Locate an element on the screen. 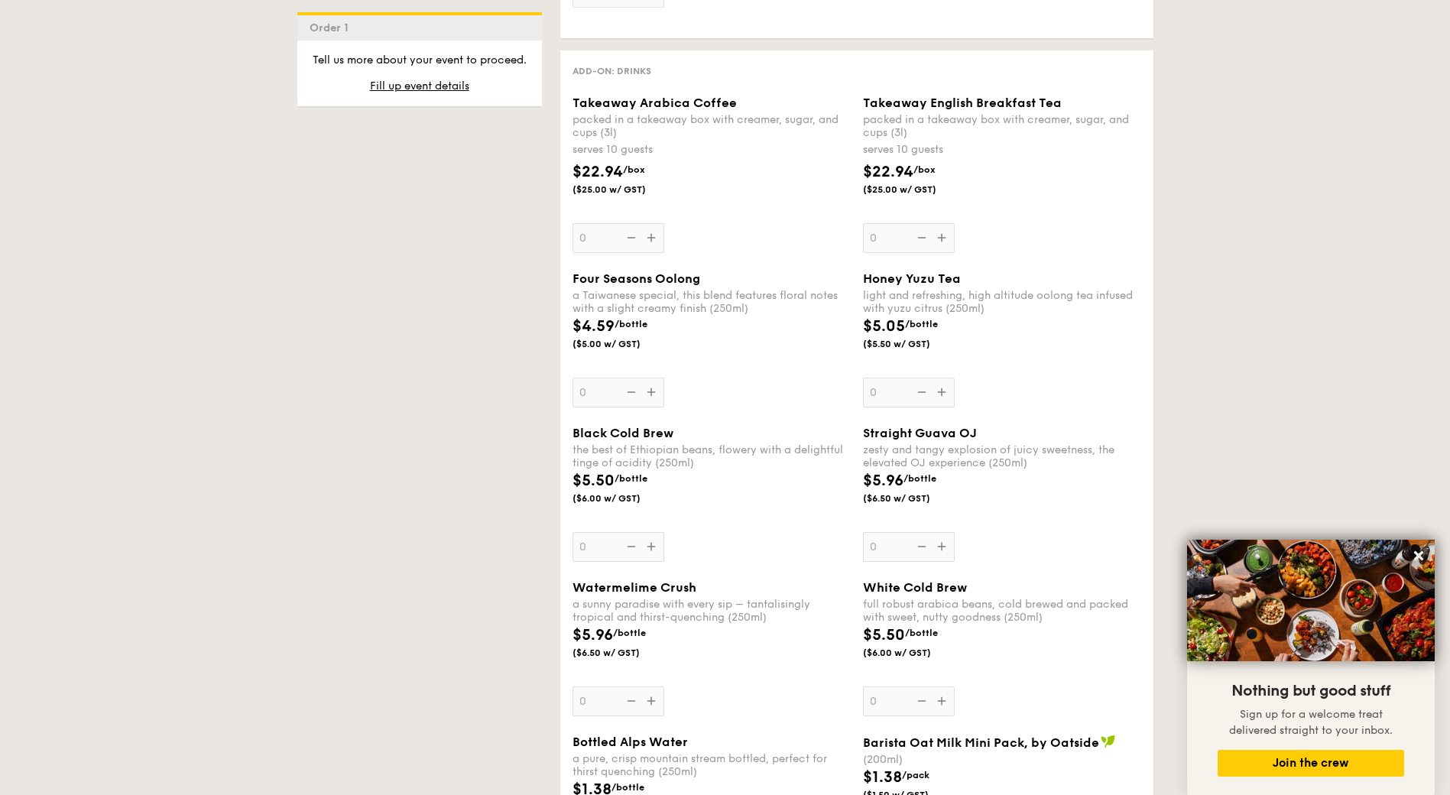  span: $1.38 is located at coordinates (882, 777).